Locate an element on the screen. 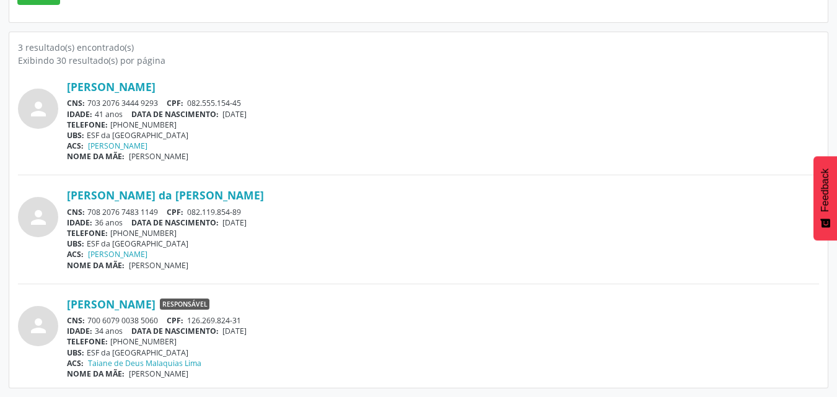 The image size is (837, 397). a: Taiane de Deus Malaquias Lima is located at coordinates (144, 363).